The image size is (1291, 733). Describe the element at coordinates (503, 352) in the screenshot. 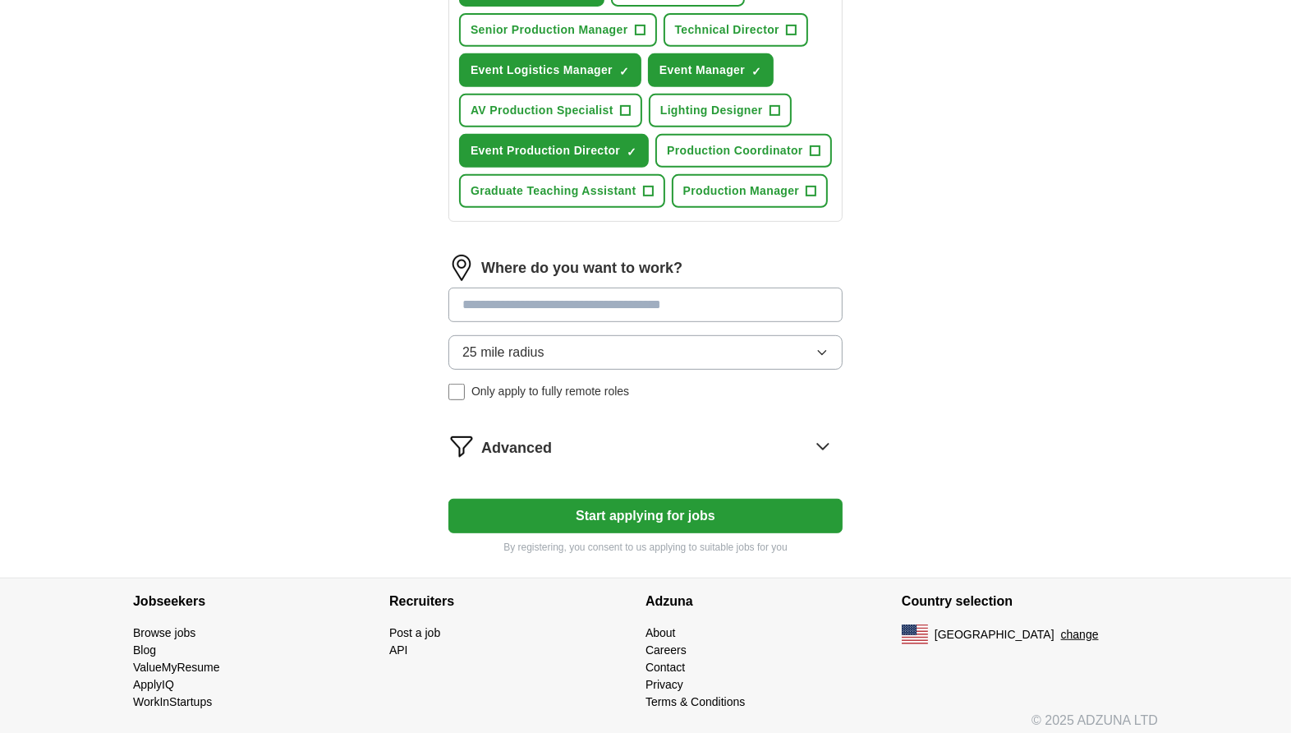

I see `span: 25 mile radius` at that location.